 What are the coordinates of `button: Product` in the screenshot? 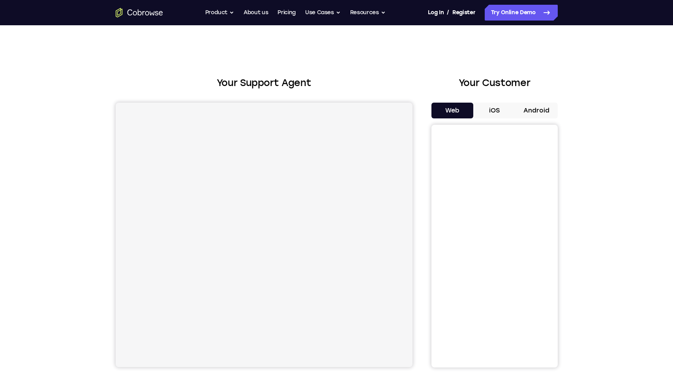 It's located at (220, 13).